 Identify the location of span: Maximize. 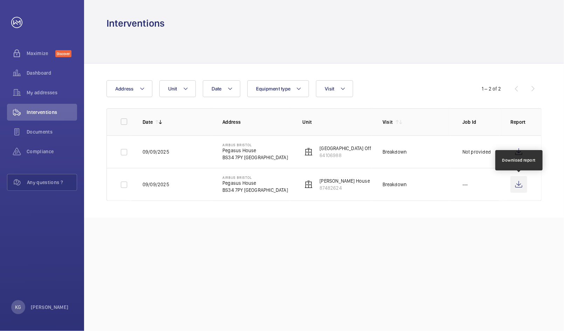
(41, 53).